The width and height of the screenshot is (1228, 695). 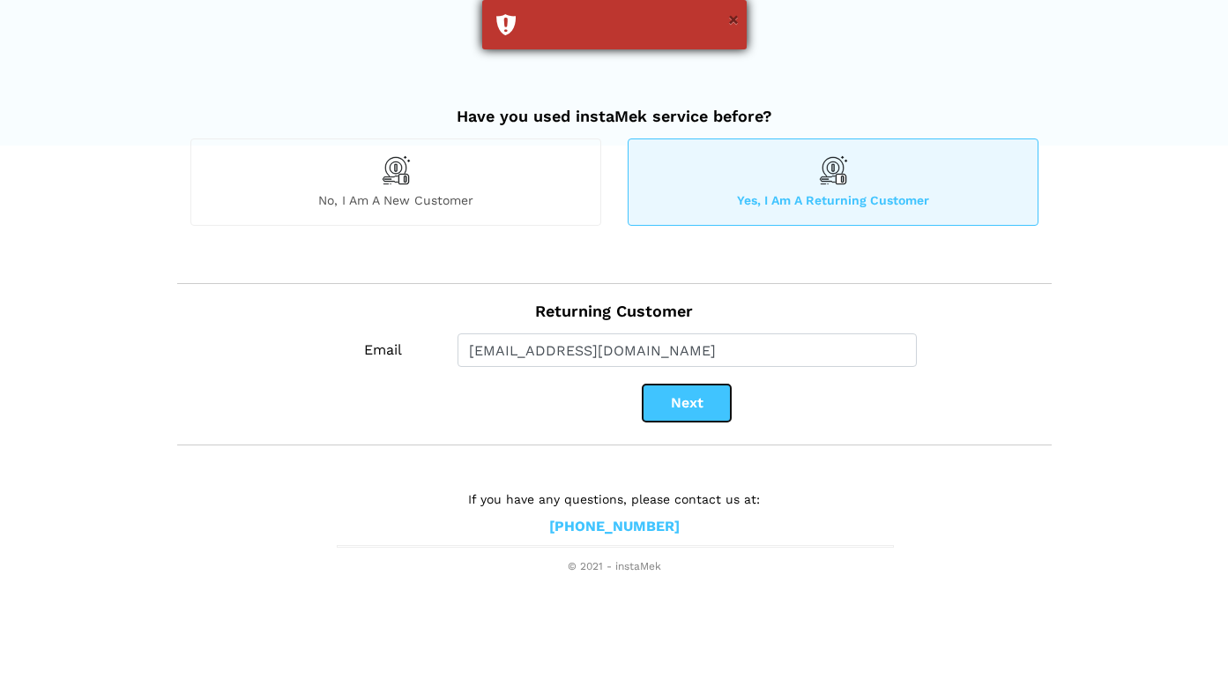 What do you see at coordinates (614, 499) in the screenshot?
I see `p: If you have any questions, please contact us at:` at bounding box center [614, 499].